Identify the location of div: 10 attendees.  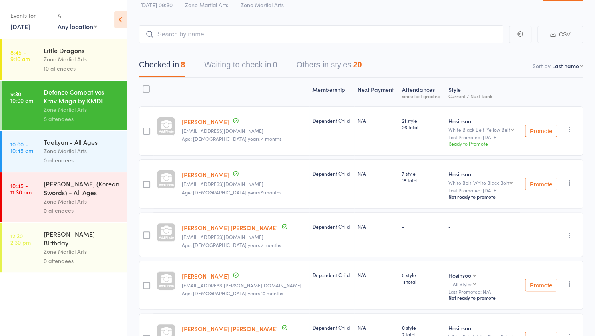
(82, 68).